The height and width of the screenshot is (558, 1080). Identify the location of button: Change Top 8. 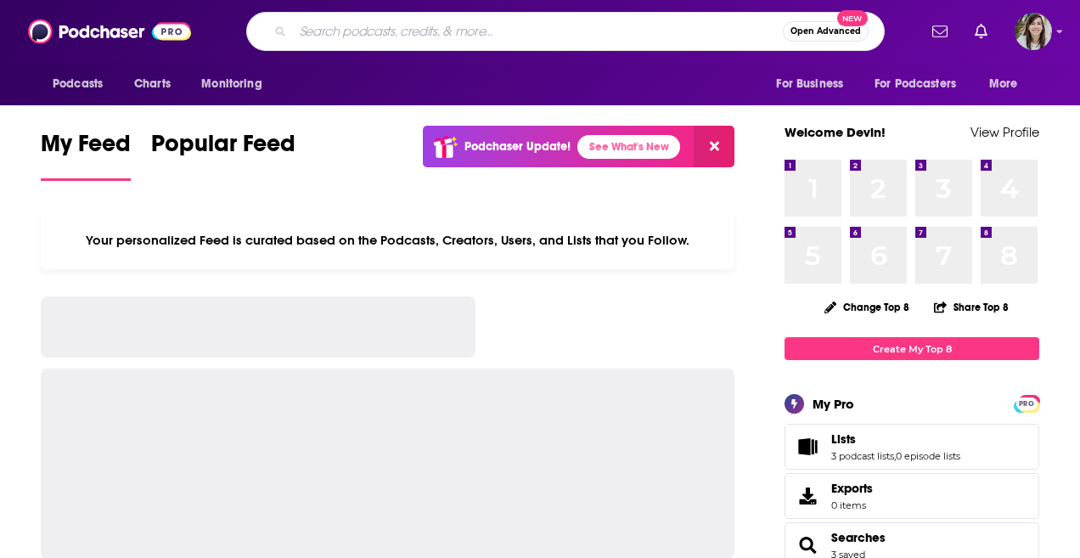
(867, 306).